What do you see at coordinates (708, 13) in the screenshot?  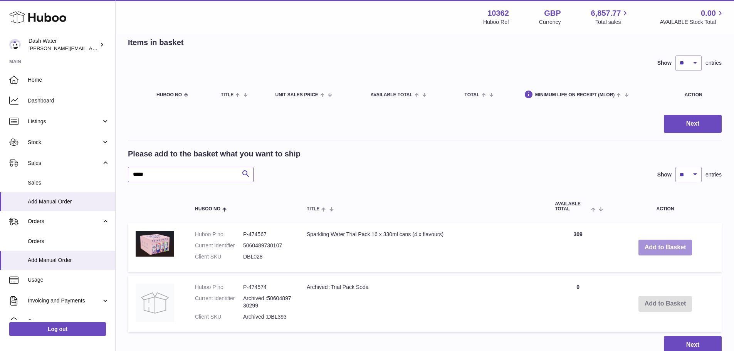 I see `span: 0.00` at bounding box center [708, 13].